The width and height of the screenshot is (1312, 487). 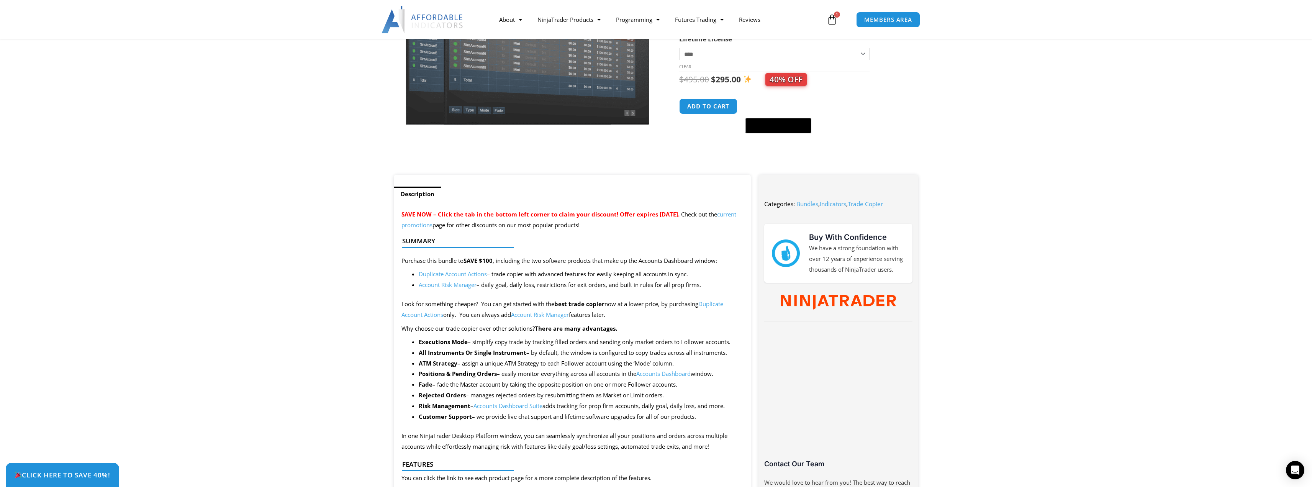 What do you see at coordinates (579, 304) in the screenshot?
I see `strong: best trade copier` at bounding box center [579, 304].